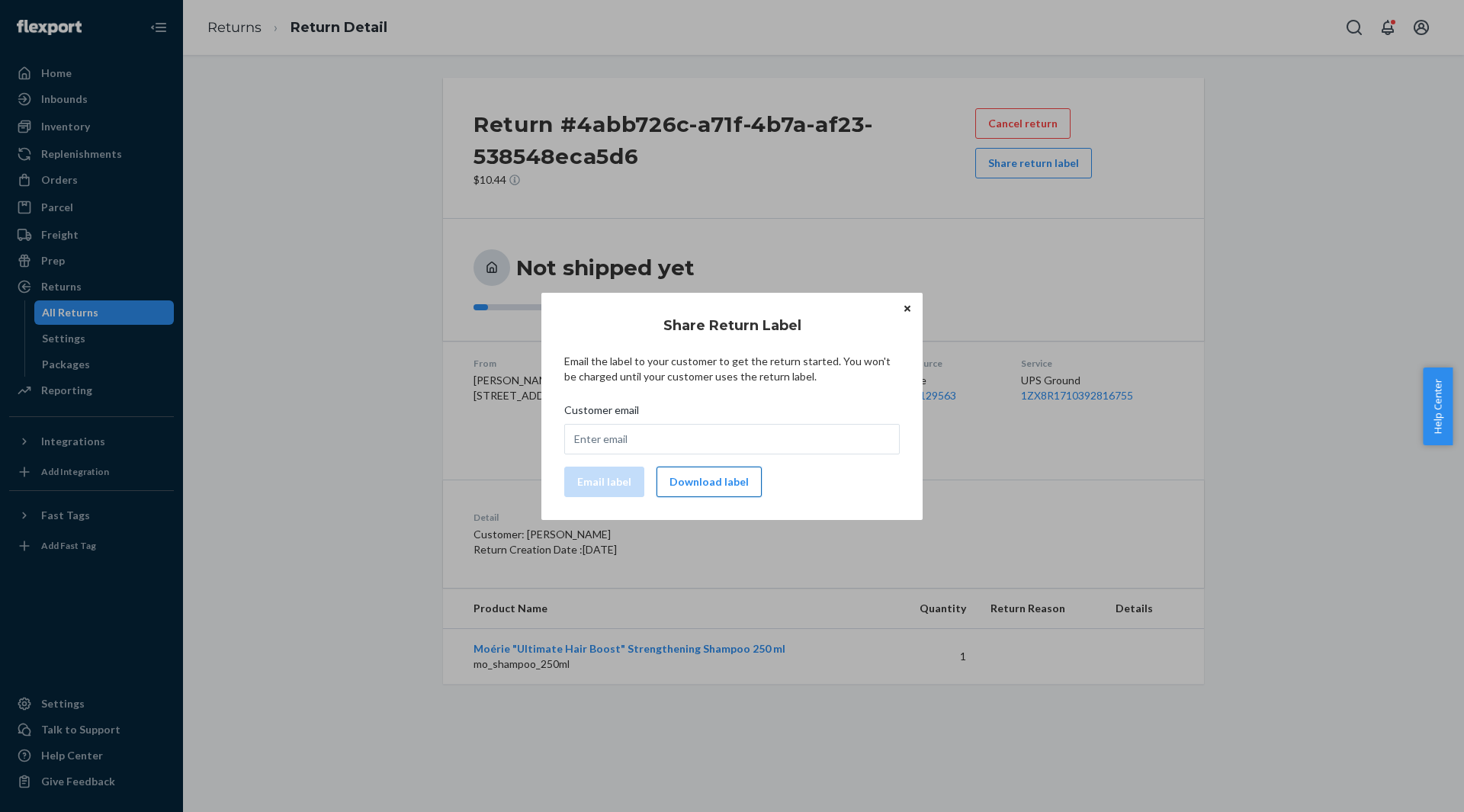 The height and width of the screenshot is (812, 1464). Describe the element at coordinates (732, 369) in the screenshot. I see `p: Email the label to your customer to get the return started. You won't be charged until your custo...` at that location.